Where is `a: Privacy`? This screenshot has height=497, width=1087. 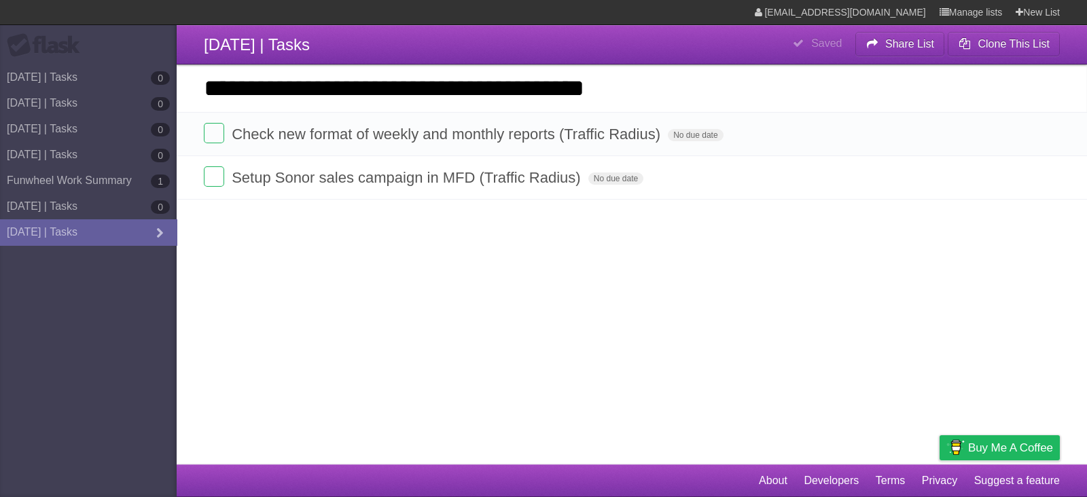
a: Privacy is located at coordinates (939, 481).